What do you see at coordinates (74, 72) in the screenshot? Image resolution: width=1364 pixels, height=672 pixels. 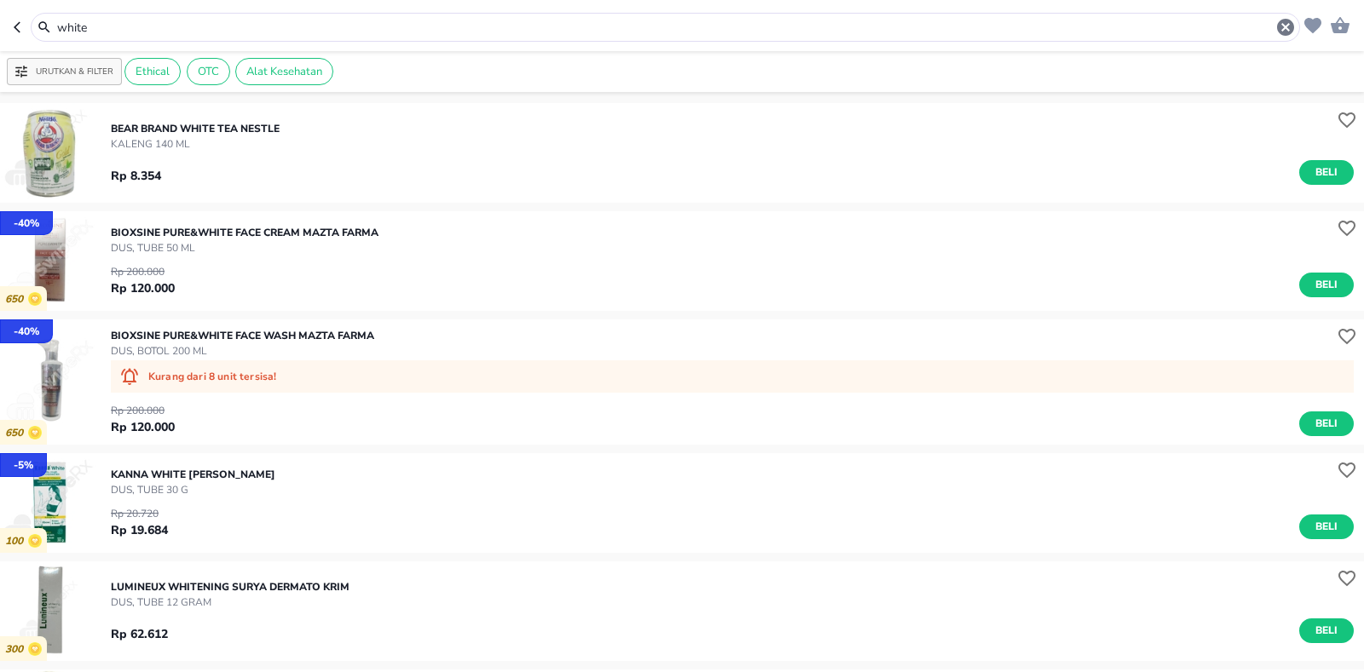 I see `p: Urutkan & Filter` at bounding box center [74, 72].